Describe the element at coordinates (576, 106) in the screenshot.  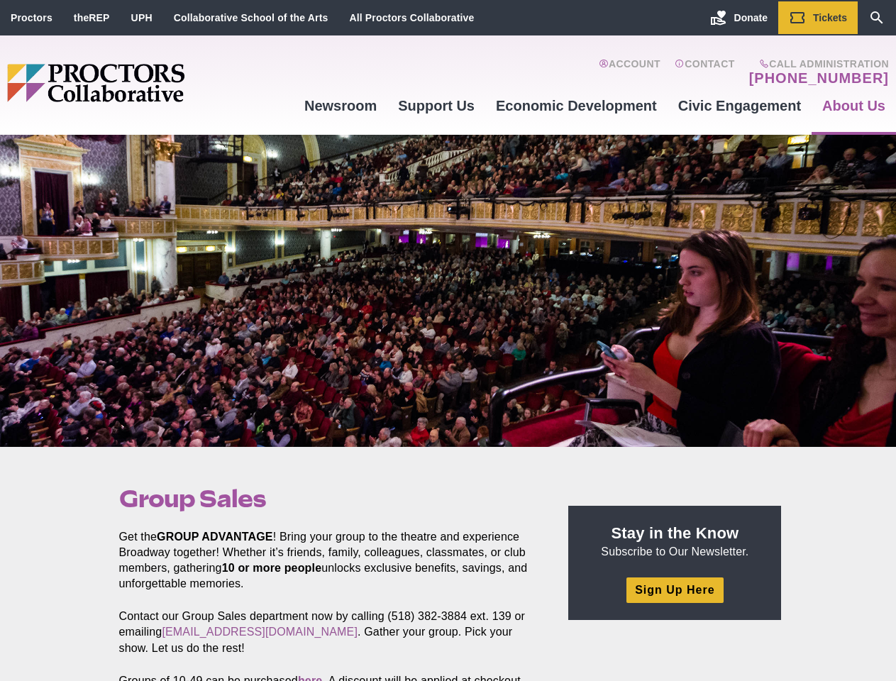
I see `a: Economic Development` at that location.